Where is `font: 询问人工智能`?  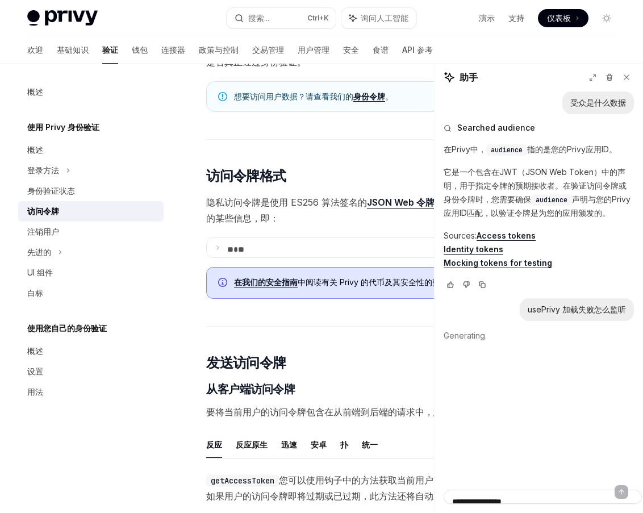 font: 询问人工智能 is located at coordinates (384, 18).